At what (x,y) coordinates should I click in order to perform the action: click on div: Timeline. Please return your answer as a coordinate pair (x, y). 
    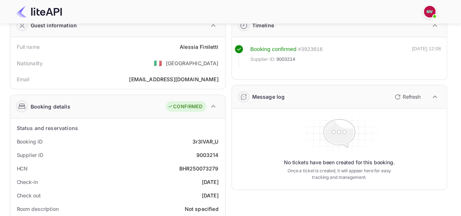
    Looking at the image, I should click on (263, 25).